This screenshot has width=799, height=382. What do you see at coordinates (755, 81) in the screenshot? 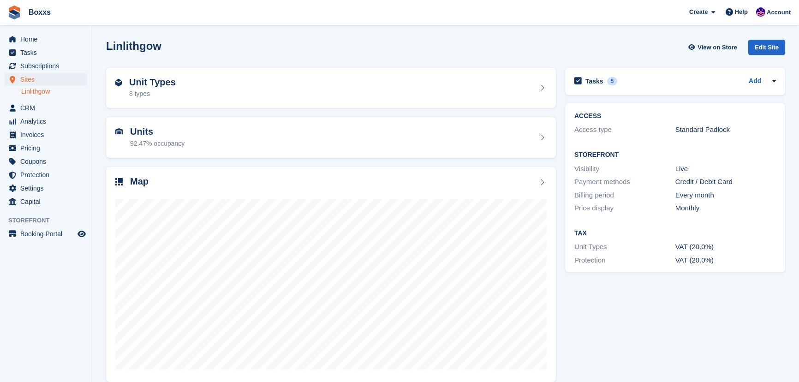
I see `a: Add` at bounding box center [755, 81].